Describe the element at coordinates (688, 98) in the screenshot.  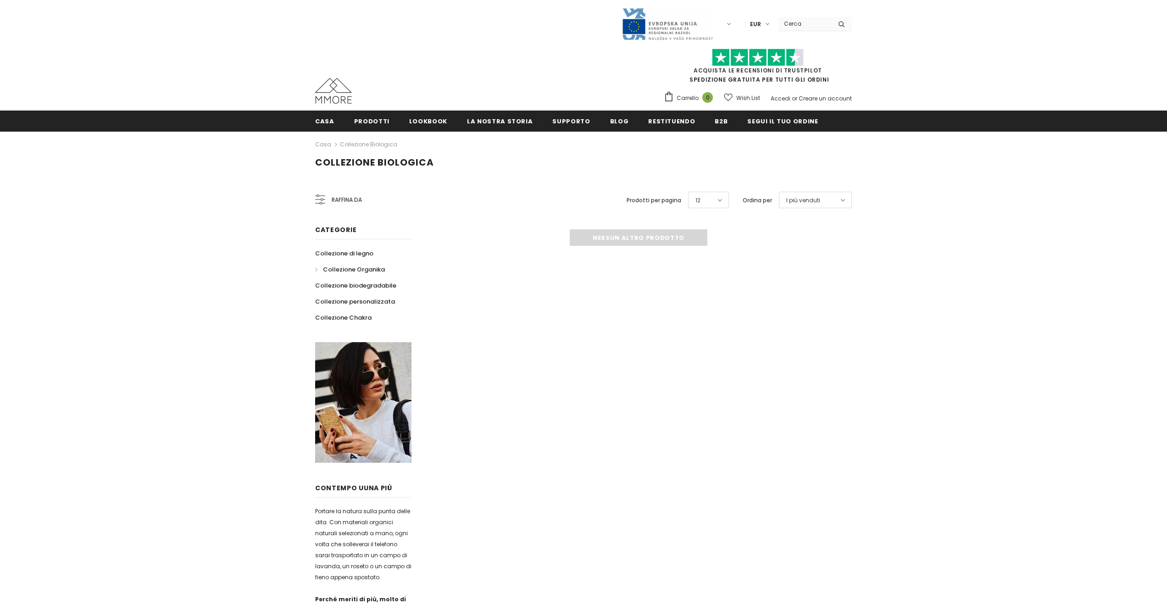
I see `span: Carrello` at that location.